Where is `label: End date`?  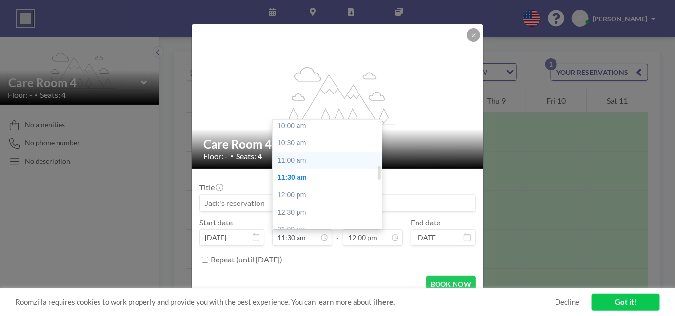
label: End date is located at coordinates (425, 223).